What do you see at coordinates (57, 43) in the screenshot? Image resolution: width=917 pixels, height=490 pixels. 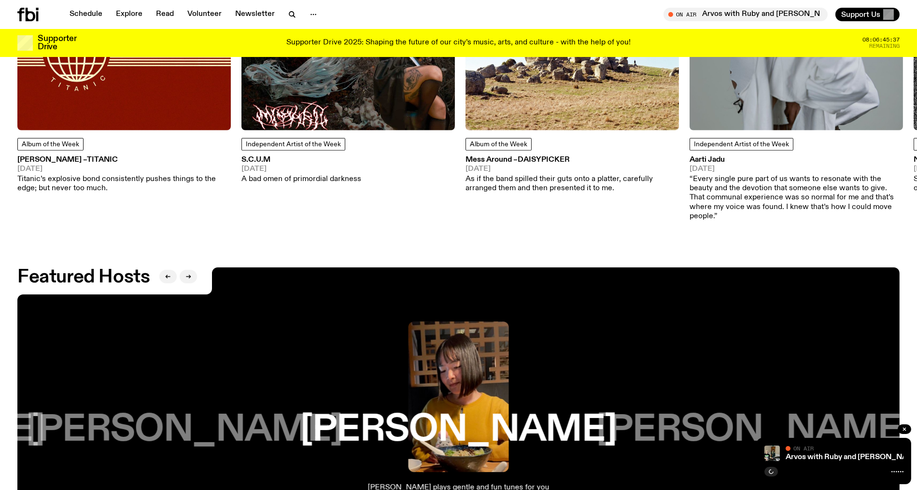 I see `h3: Supporter Drive` at bounding box center [57, 43].